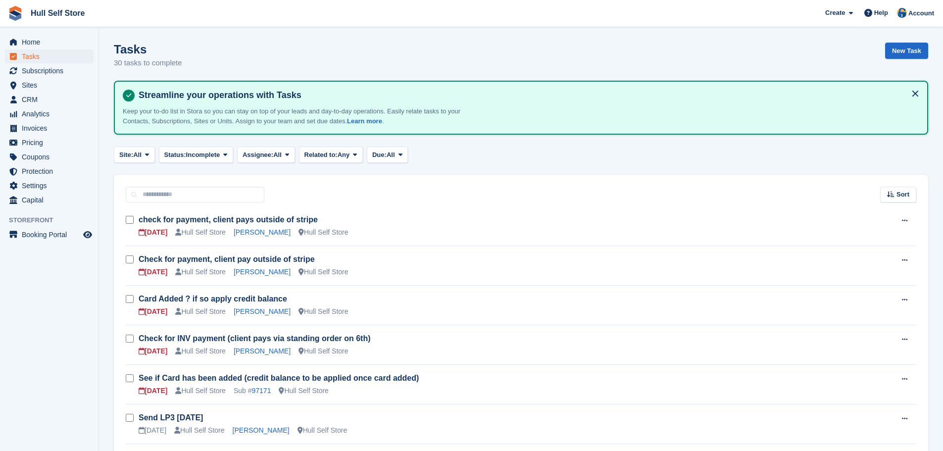 This screenshot has width=943, height=451. Describe the element at coordinates (51, 128) in the screenshot. I see `span: Invoices` at that location.